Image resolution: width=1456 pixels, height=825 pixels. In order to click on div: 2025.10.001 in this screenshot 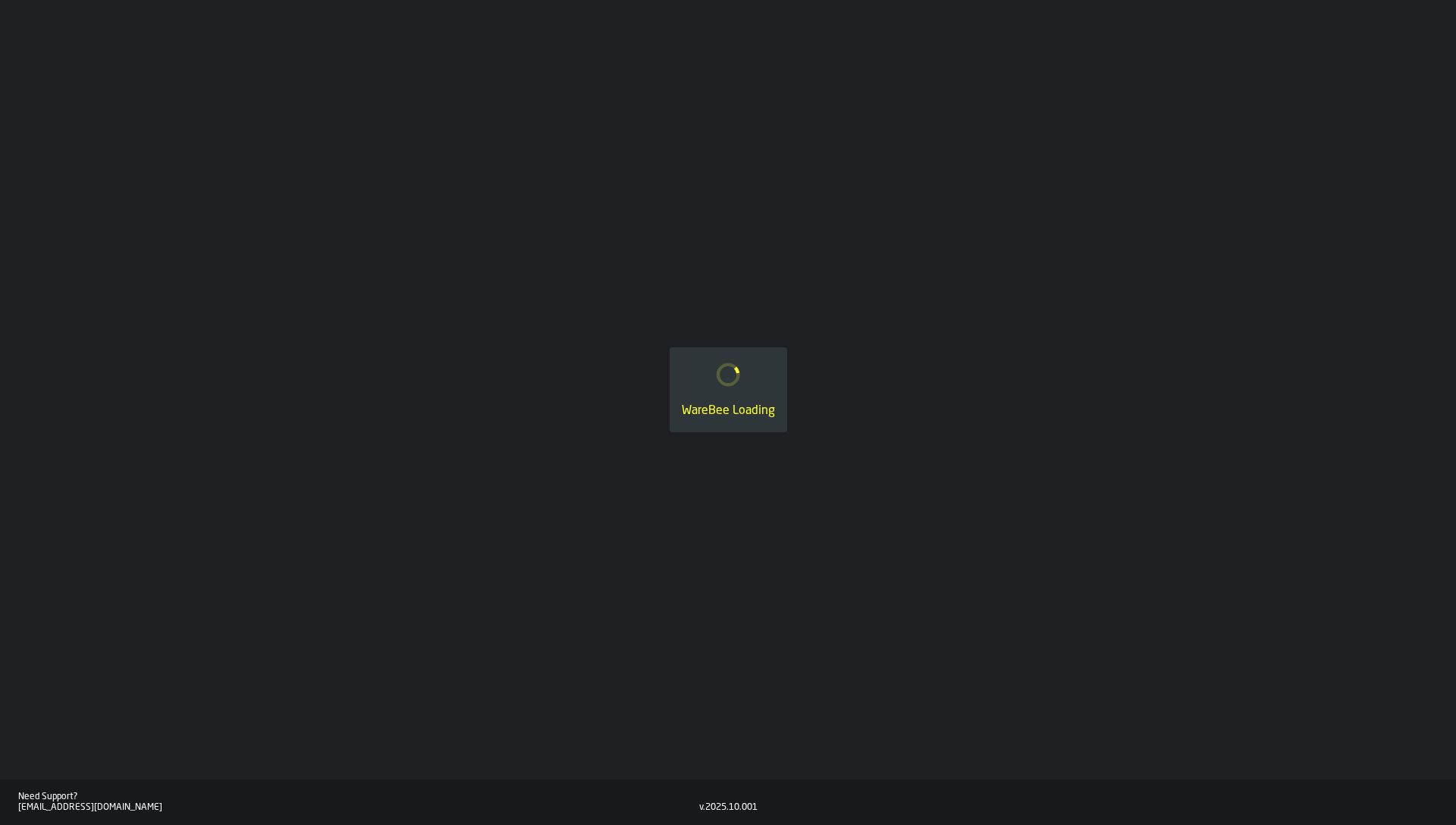, I will do `click(731, 807)`.